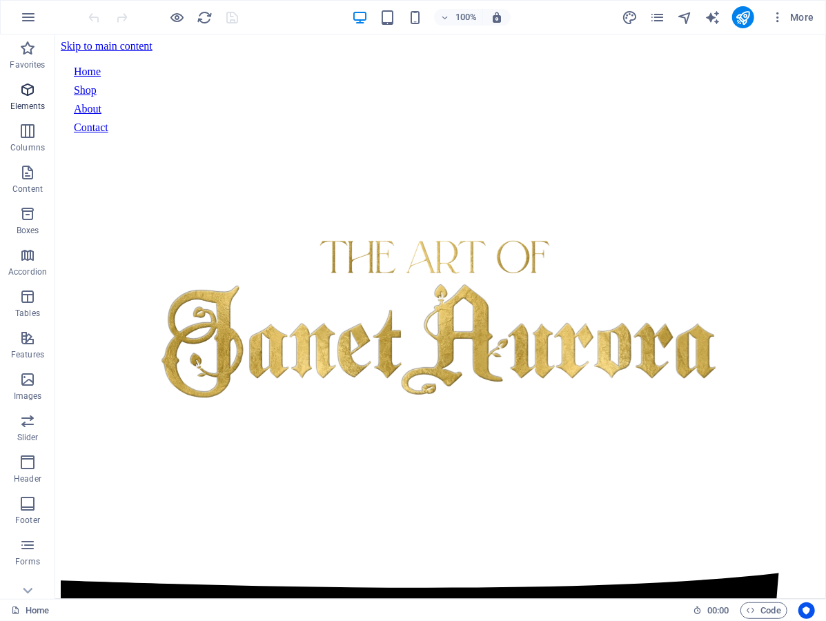 The image size is (826, 621). What do you see at coordinates (28, 272) in the screenshot?
I see `p: Accordion` at bounding box center [28, 272].